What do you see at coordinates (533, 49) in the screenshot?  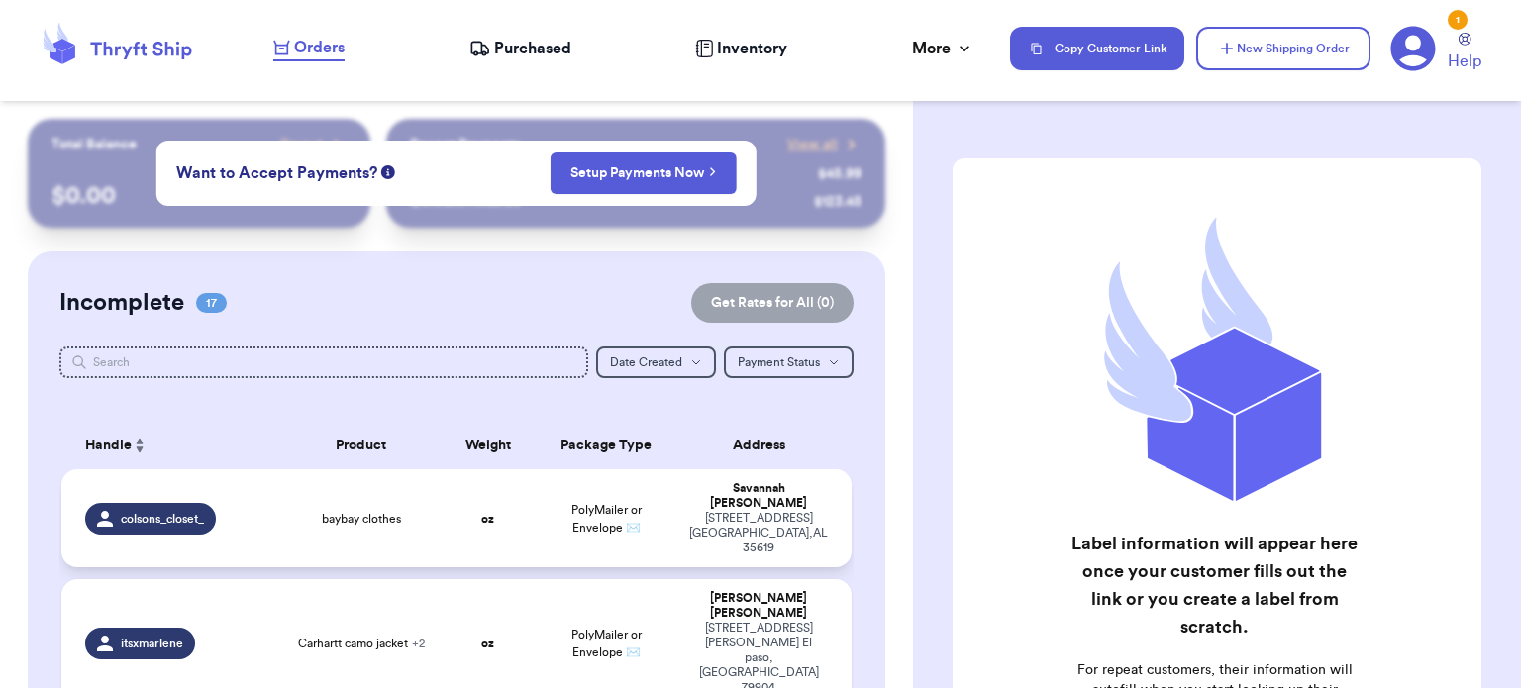 I see `span: Purchased` at bounding box center [533, 49].